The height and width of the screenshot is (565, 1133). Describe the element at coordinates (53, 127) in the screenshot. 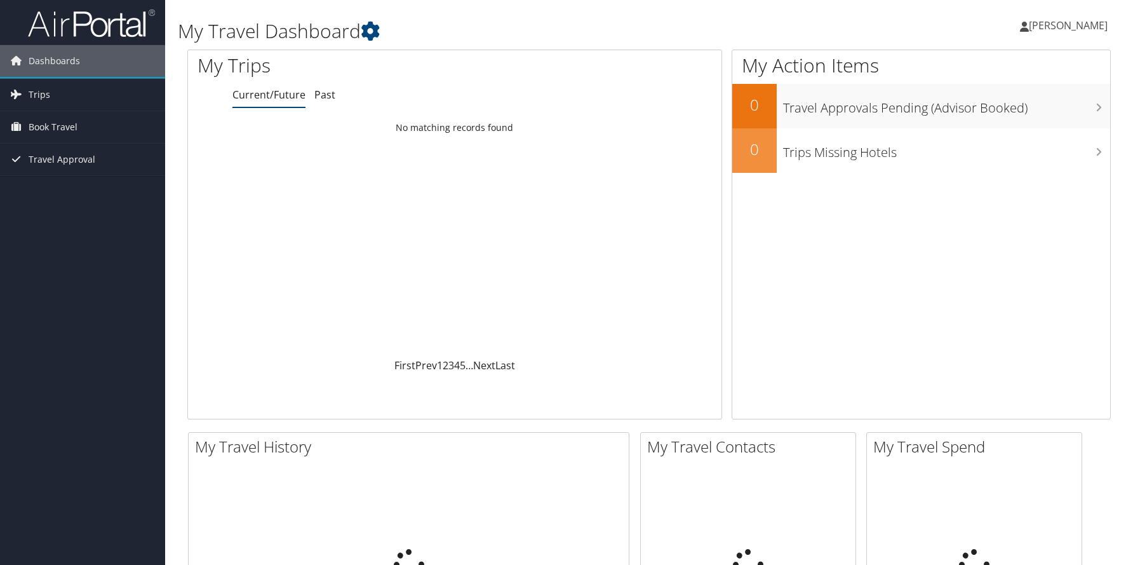

I see `span: Book Travel` at that location.